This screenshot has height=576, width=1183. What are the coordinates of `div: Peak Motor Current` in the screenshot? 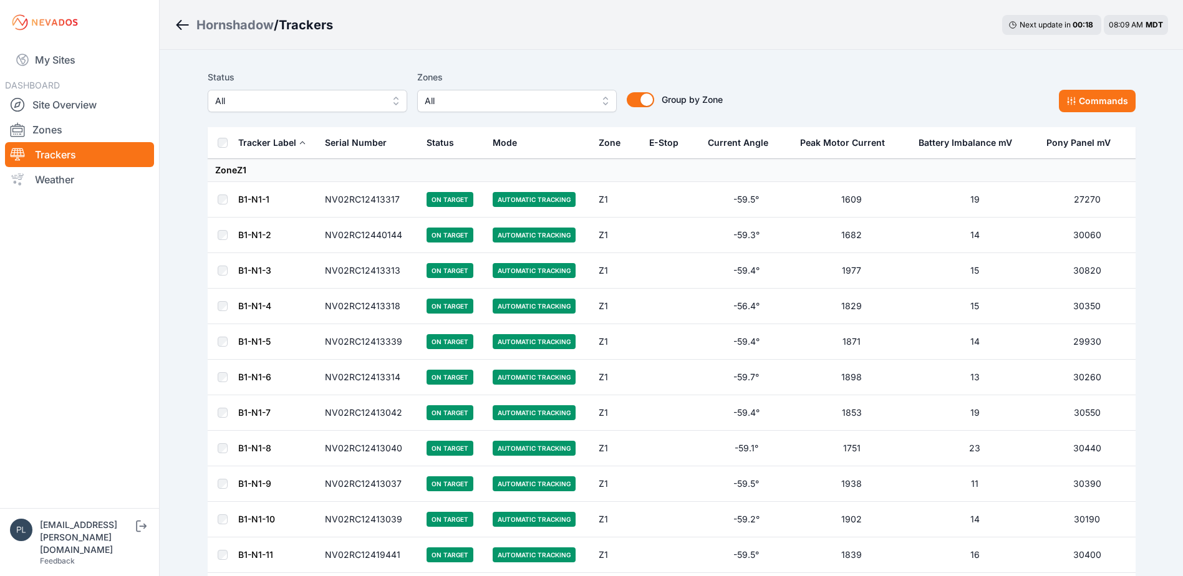 It's located at (842, 143).